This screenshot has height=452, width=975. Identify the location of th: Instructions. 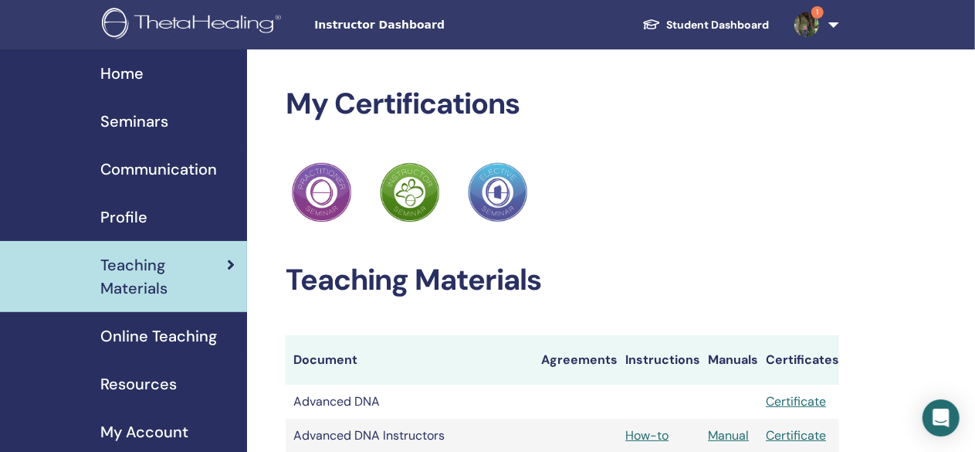
(659, 360).